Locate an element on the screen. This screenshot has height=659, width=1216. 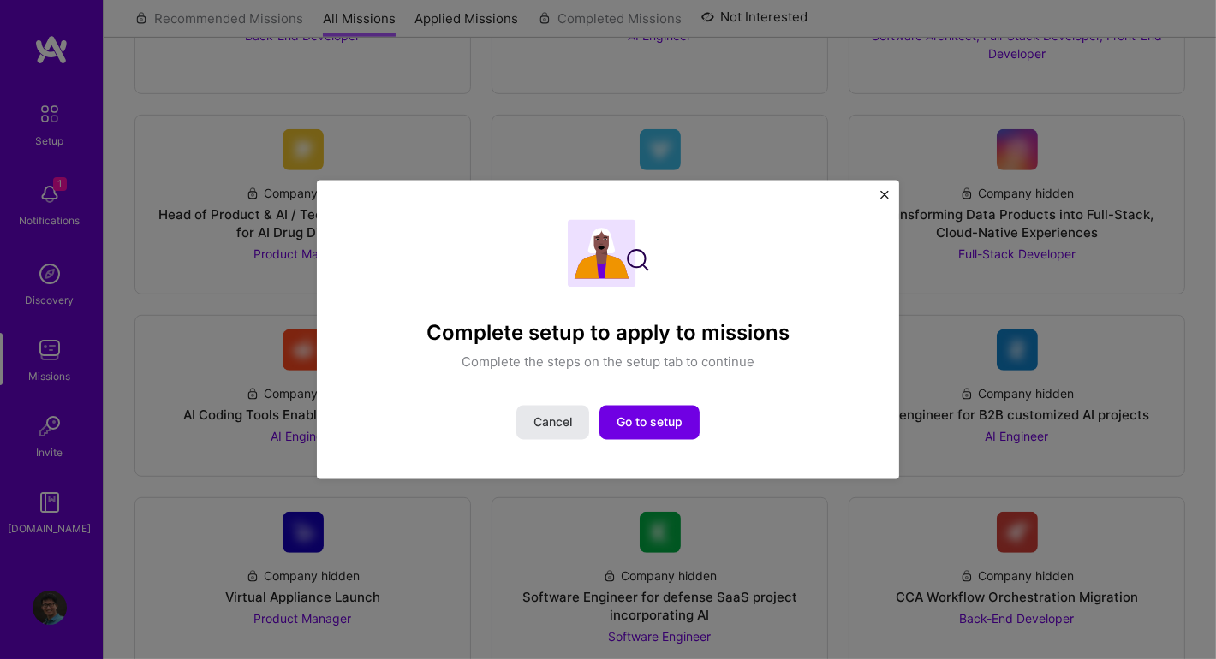
h4: Complete setup to apply to missions is located at coordinates (608, 334).